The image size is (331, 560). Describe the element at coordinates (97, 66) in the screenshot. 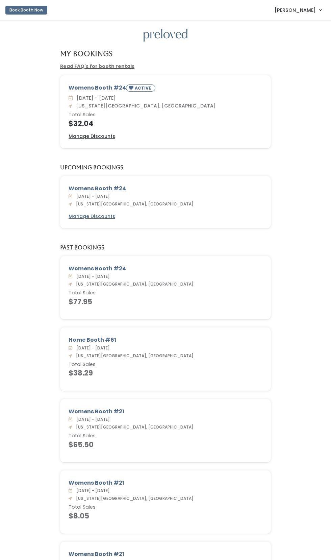

I see `a: Read FAQ's for booth rentals` at that location.